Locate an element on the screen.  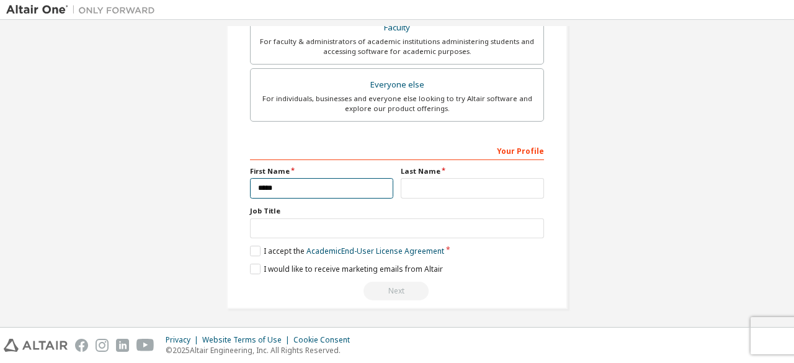
div: For faculty & administrators of academic institutions administering students and accessing softwa... is located at coordinates (397, 47).